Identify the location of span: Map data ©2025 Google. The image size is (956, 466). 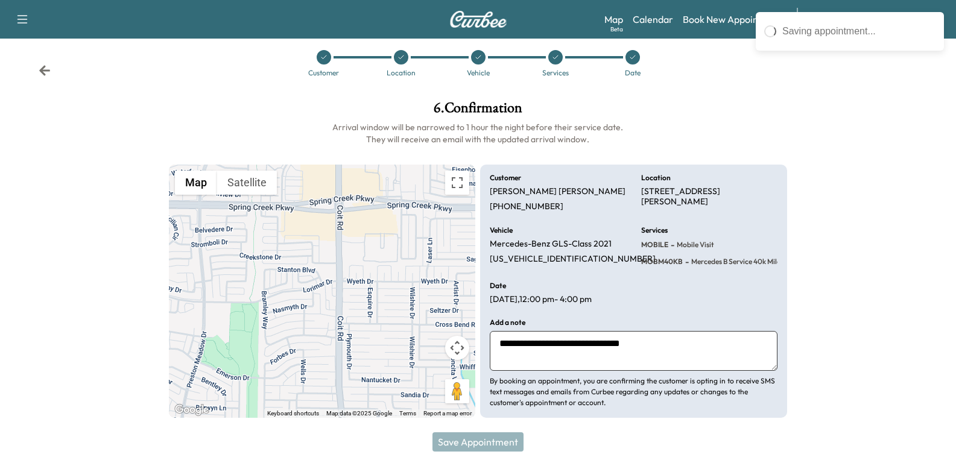
(359, 413).